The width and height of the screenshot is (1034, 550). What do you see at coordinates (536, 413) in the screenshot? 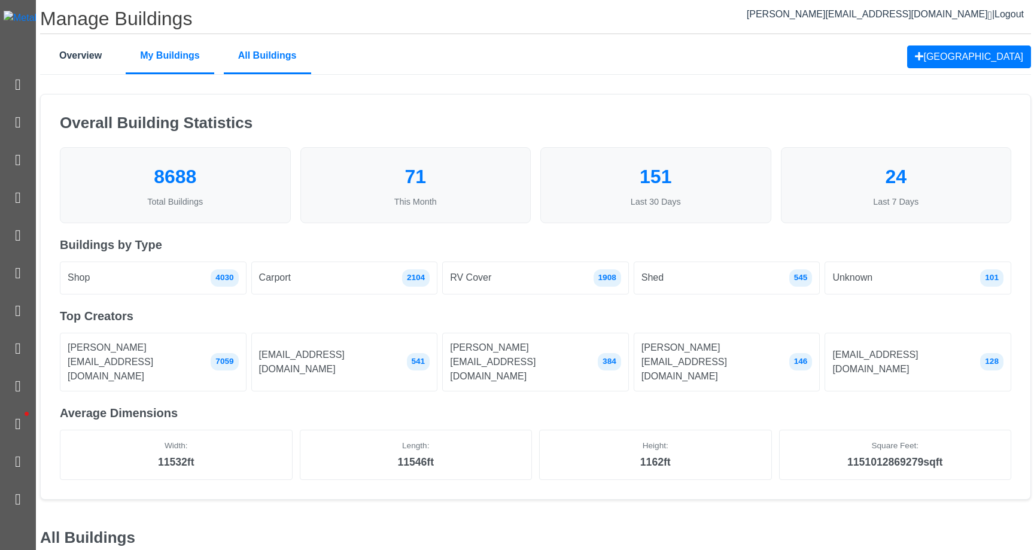
I see `h5: Average Dimensions` at bounding box center [536, 413].